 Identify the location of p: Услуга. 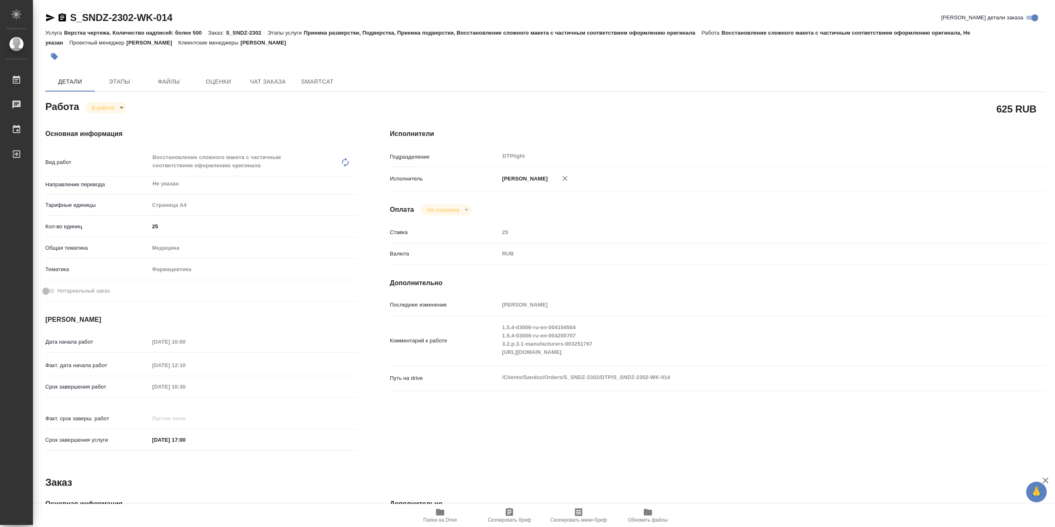
(54, 33).